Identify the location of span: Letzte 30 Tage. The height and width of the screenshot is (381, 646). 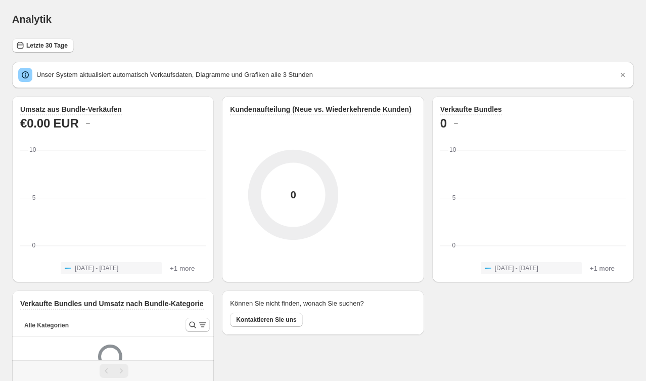
(47, 46).